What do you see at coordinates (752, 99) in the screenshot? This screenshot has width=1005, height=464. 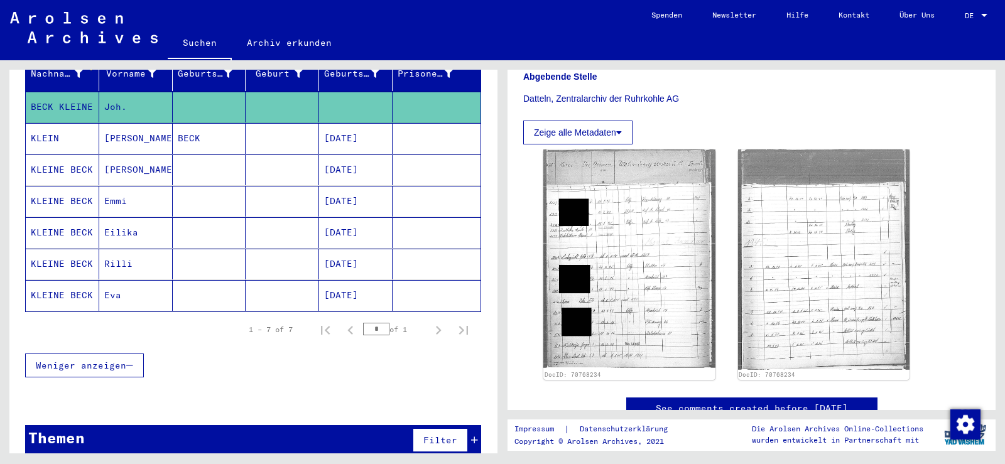 I see `p: Datteln, Zentralarchiv der Ruhrkohle AG` at bounding box center [752, 99].